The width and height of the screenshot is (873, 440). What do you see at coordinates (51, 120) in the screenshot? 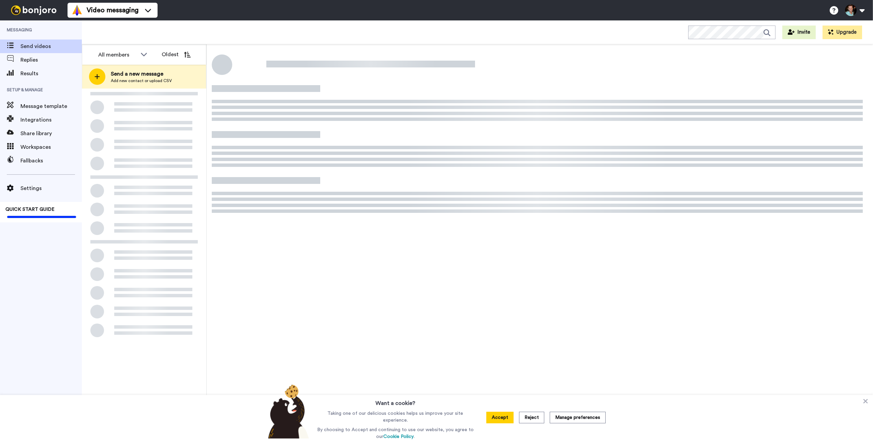
I see `span: Integrations` at bounding box center [51, 120].